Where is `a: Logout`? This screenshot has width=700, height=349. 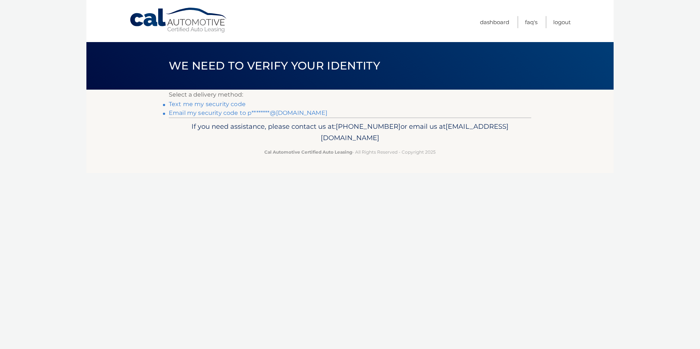
a: Logout is located at coordinates (562, 22).